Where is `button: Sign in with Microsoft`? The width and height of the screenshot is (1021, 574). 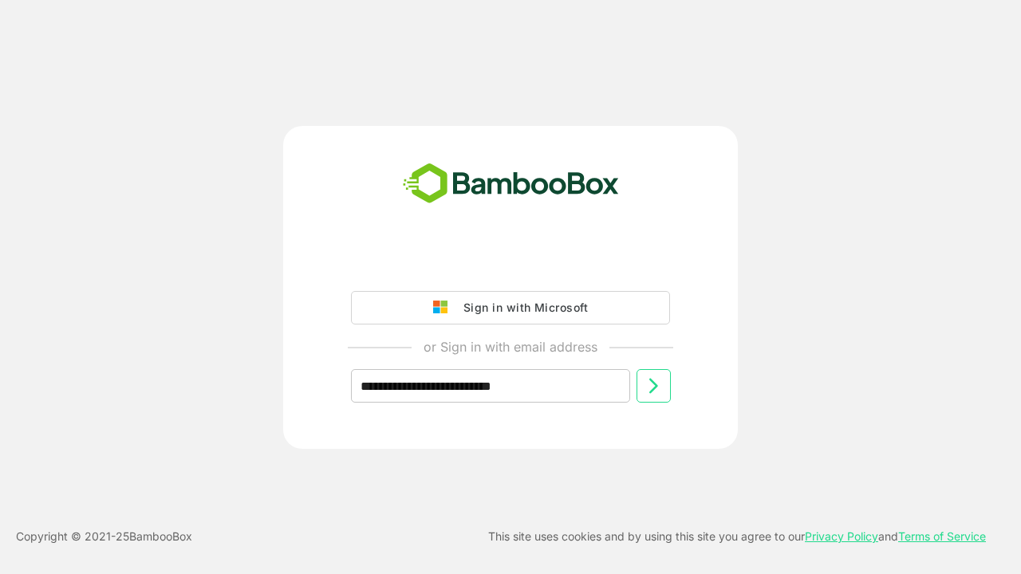
button: Sign in with Microsoft is located at coordinates (511, 308).